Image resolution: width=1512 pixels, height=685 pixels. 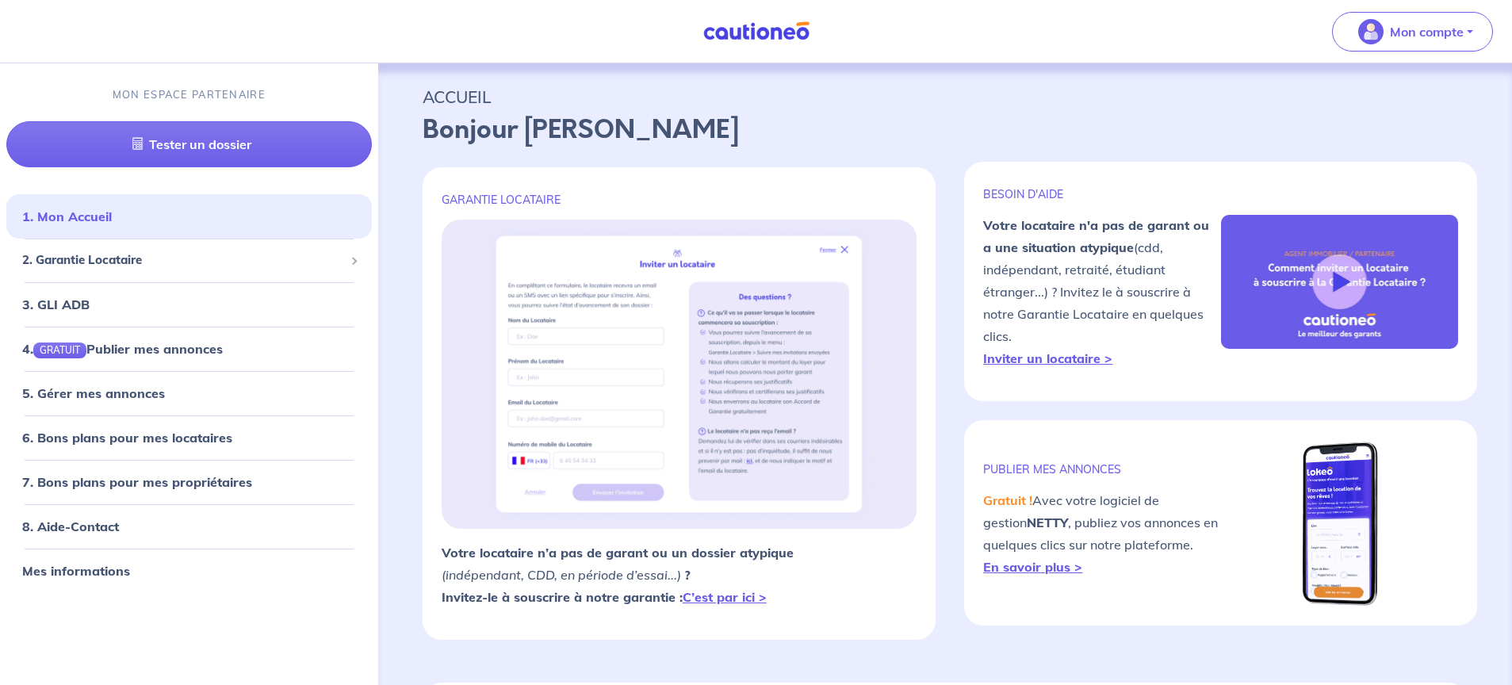 I want to click on a: Inviter un locataire >, so click(x=1048, y=358).